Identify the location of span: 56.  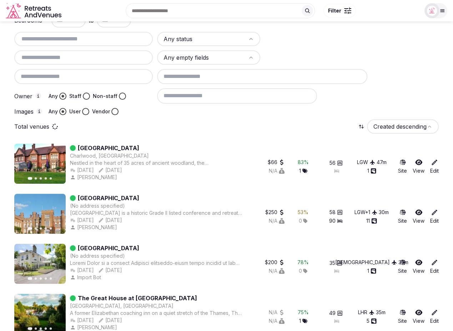
(333, 163).